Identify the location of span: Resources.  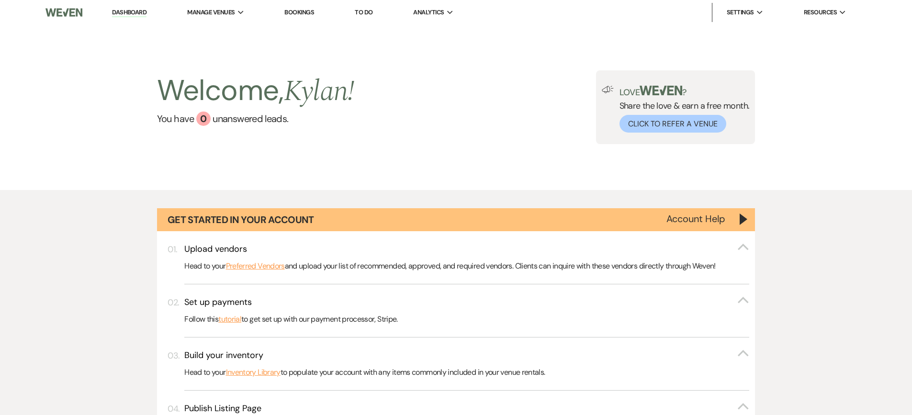
(820, 12).